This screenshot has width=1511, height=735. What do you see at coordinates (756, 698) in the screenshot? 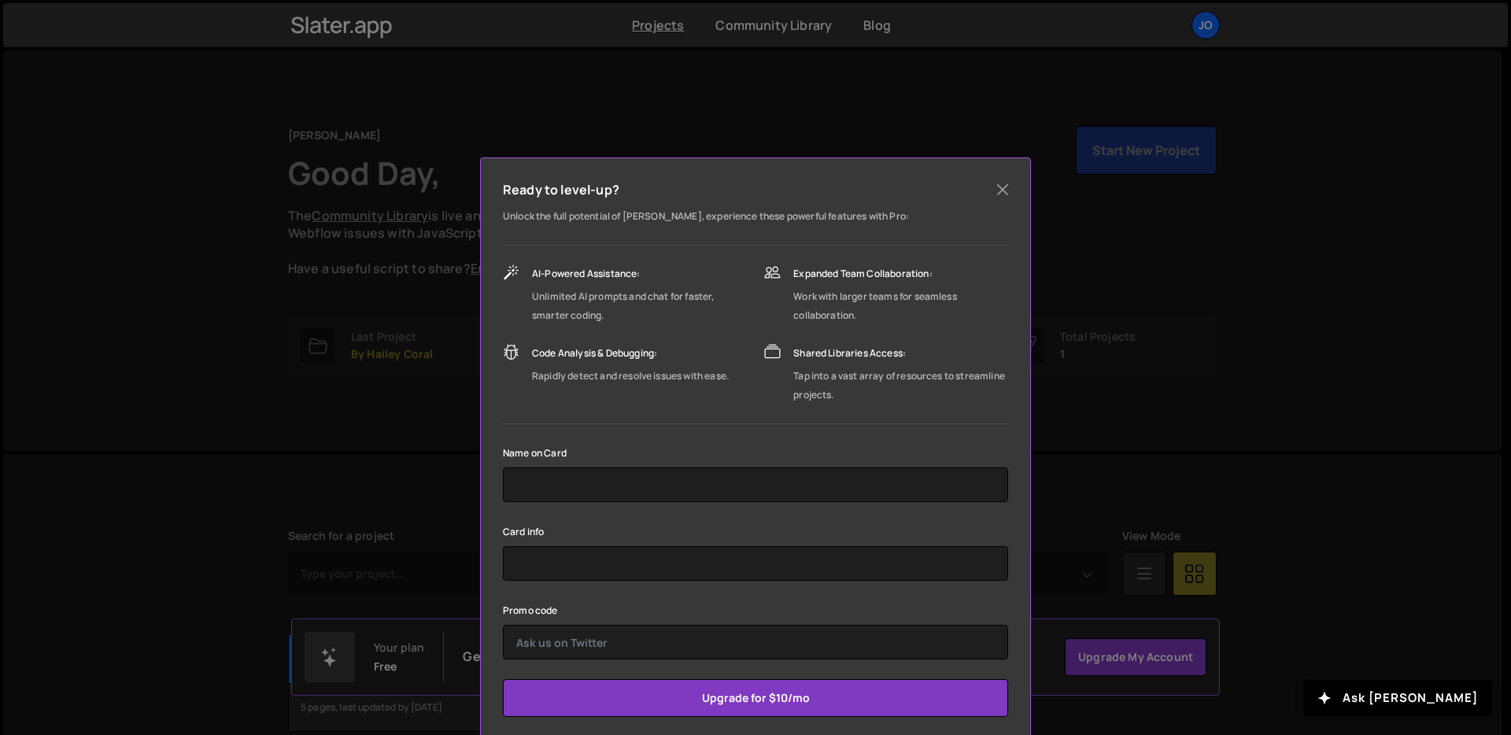
I see `input: Upgrade for $10/mo` at bounding box center [756, 698].